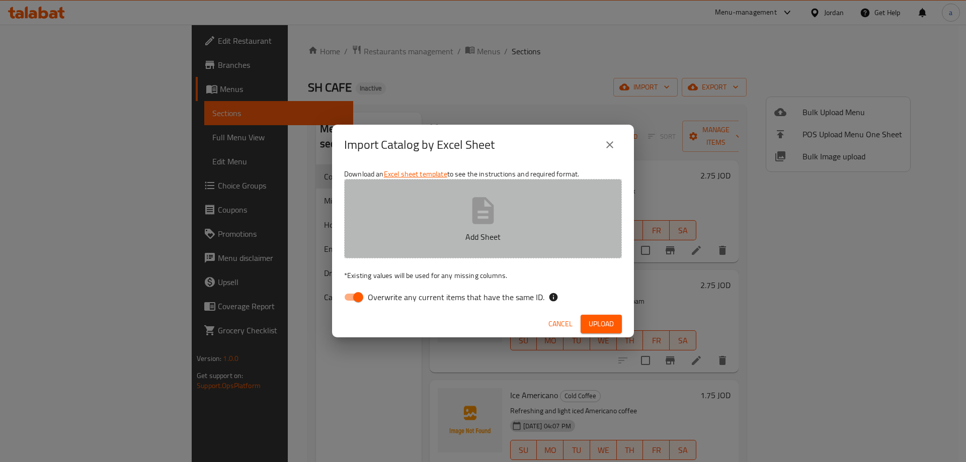 The width and height of the screenshot is (966, 462). What do you see at coordinates (610, 145) in the screenshot?
I see `button: close` at bounding box center [610, 145].